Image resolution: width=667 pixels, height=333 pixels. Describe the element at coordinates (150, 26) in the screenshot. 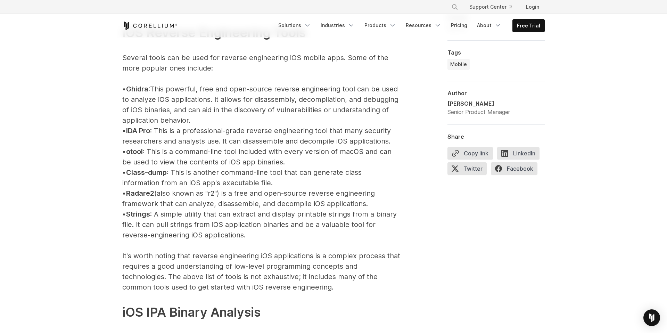

I see `a: Corellium Home` at that location.